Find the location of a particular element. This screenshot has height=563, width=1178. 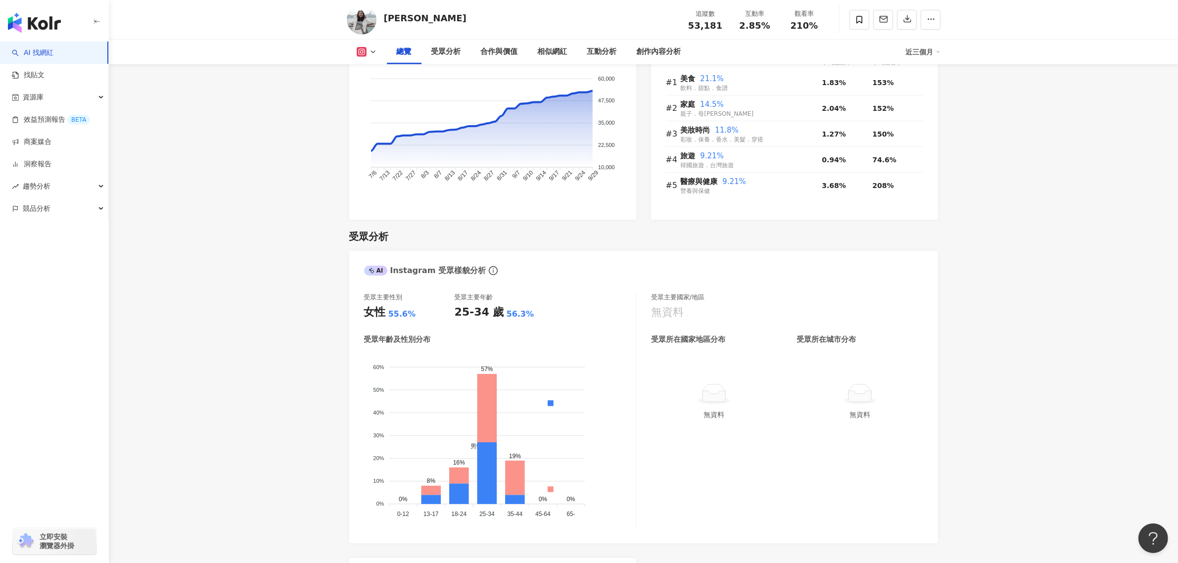

tspan: 10% is located at coordinates (378, 481).